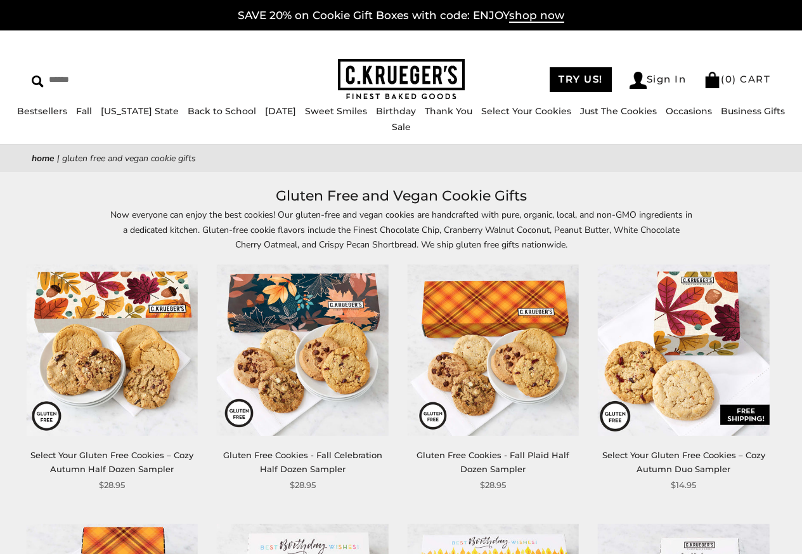 The image size is (802, 554). Describe the element at coordinates (222, 111) in the screenshot. I see `a: Back to School` at that location.